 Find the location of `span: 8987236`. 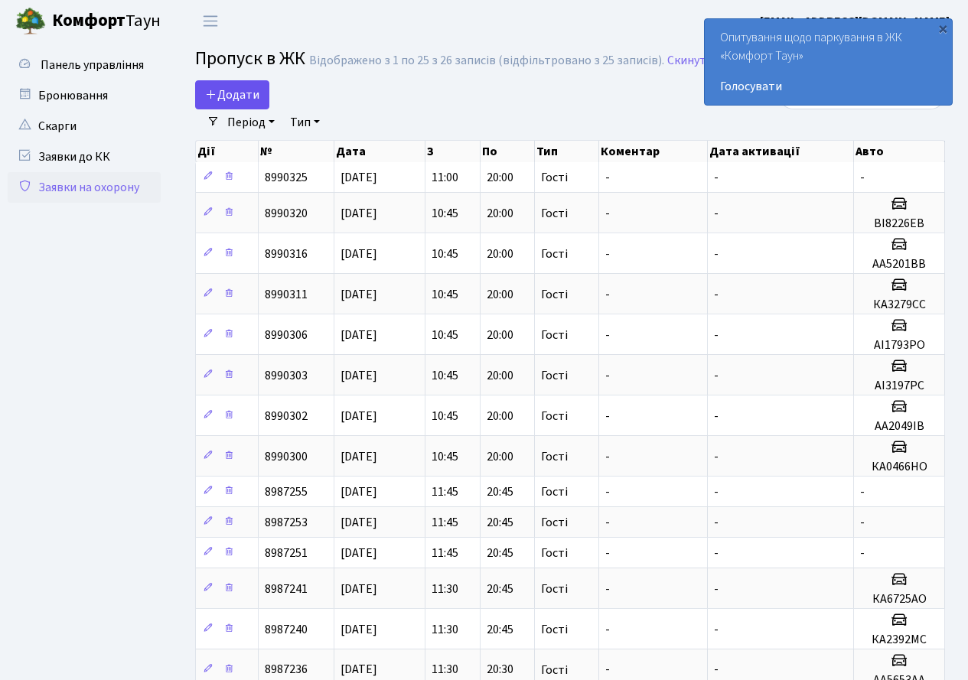

span: 8987236 is located at coordinates (286, 670).